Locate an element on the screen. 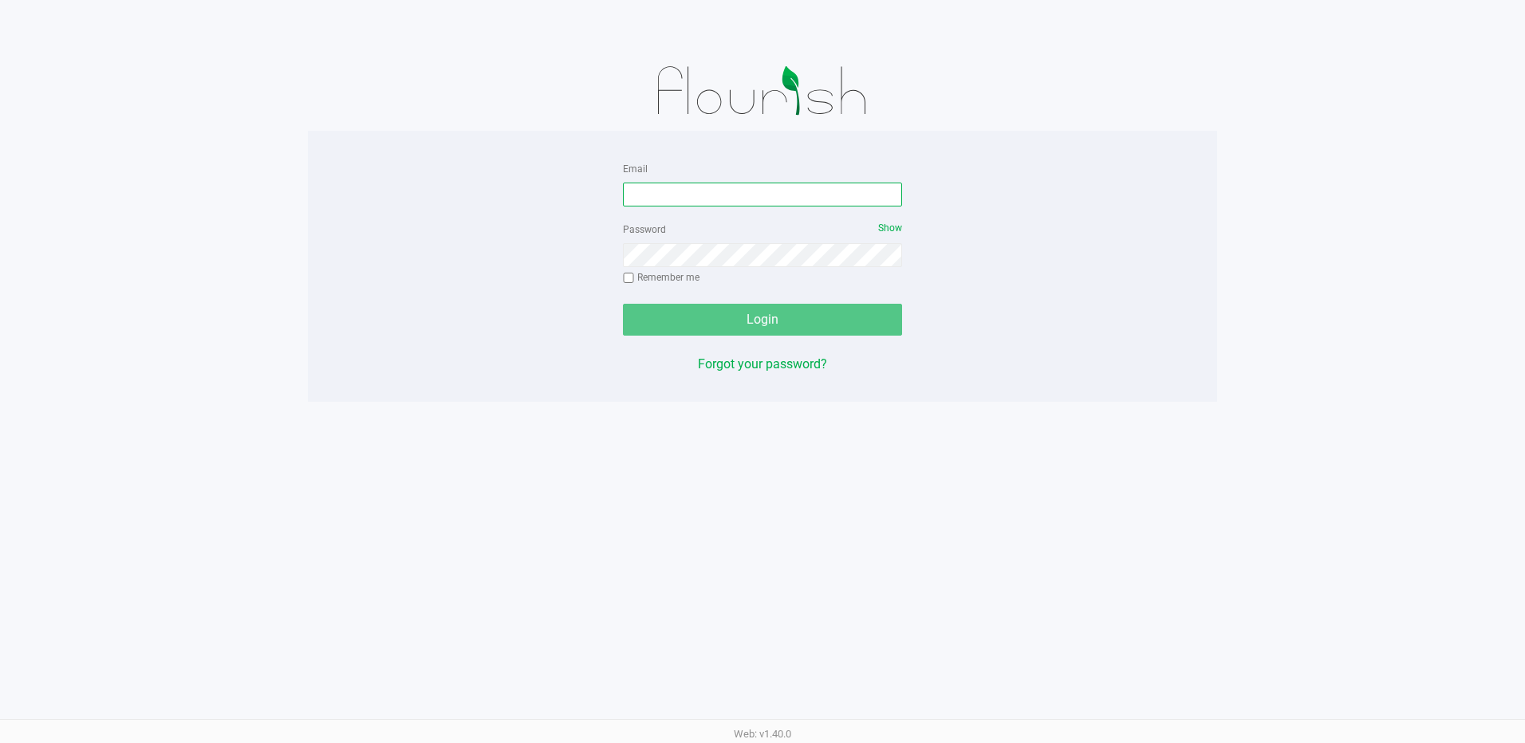 This screenshot has height=743, width=1525. button: Forgot your password? is located at coordinates (763, 365).